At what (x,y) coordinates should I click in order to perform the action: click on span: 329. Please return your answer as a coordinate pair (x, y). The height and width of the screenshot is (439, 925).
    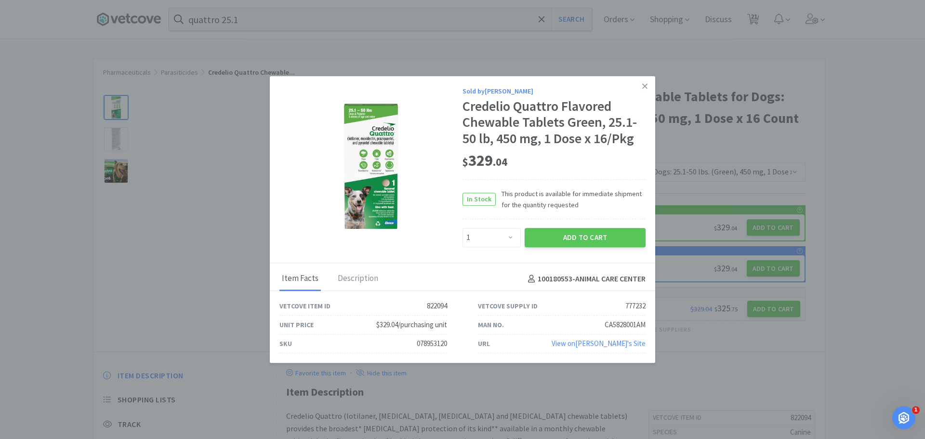
    Looking at the image, I should click on (485, 161).